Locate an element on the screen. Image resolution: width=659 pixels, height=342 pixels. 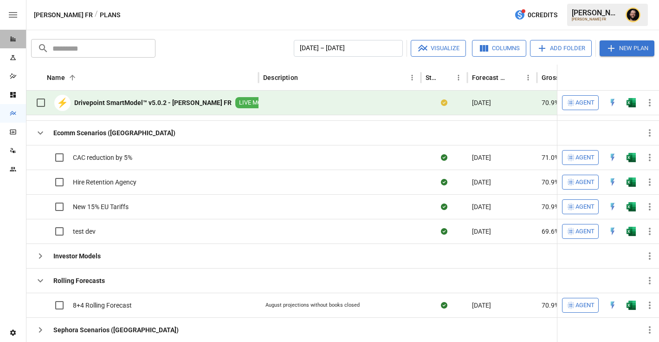
div: Description is located at coordinates (280, 78).